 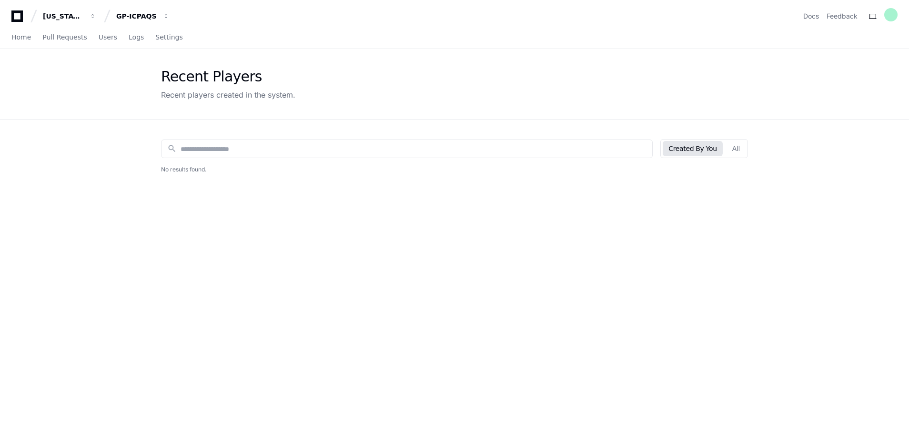 I want to click on span: Logs, so click(x=136, y=37).